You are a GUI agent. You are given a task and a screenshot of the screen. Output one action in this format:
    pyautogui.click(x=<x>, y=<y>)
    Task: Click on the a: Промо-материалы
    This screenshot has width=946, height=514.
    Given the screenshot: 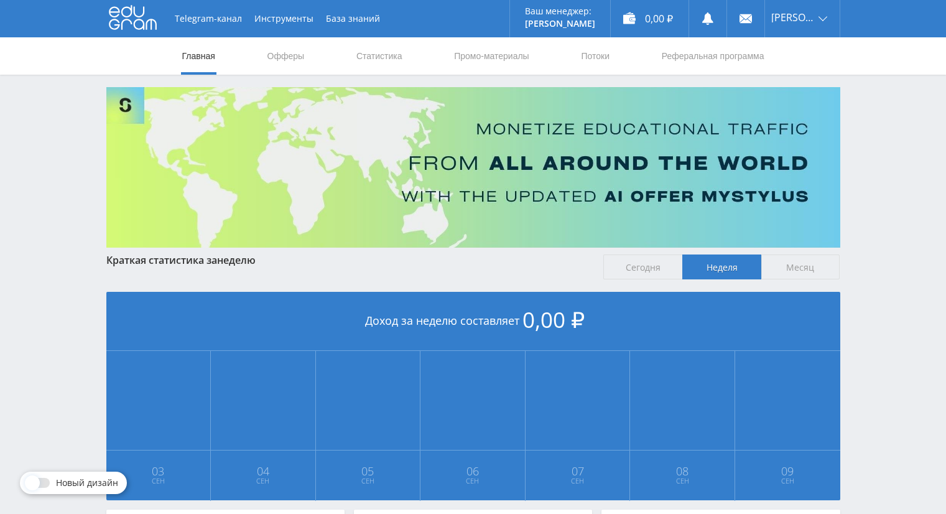 What is the action you would take?
    pyautogui.click(x=492, y=56)
    